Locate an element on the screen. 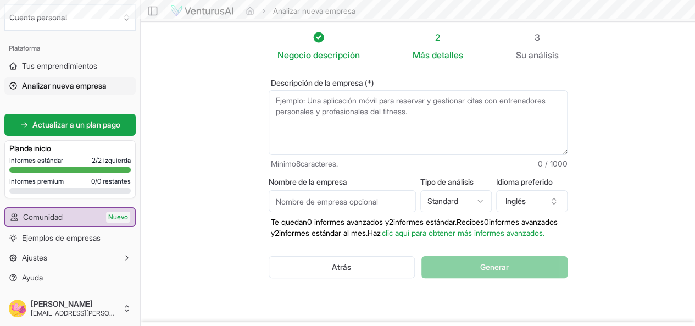  button: Ajustes is located at coordinates (70, 258).